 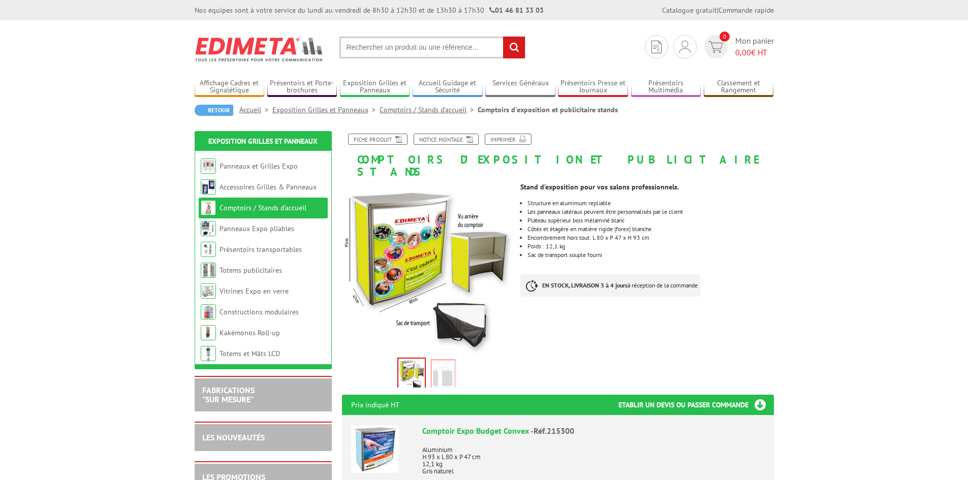 What do you see at coordinates (594, 457) in the screenshot?
I see `p: Aluminium H 93 x L 80 x P 47 cm 12,1 kg Gris naturel` at bounding box center [594, 457].